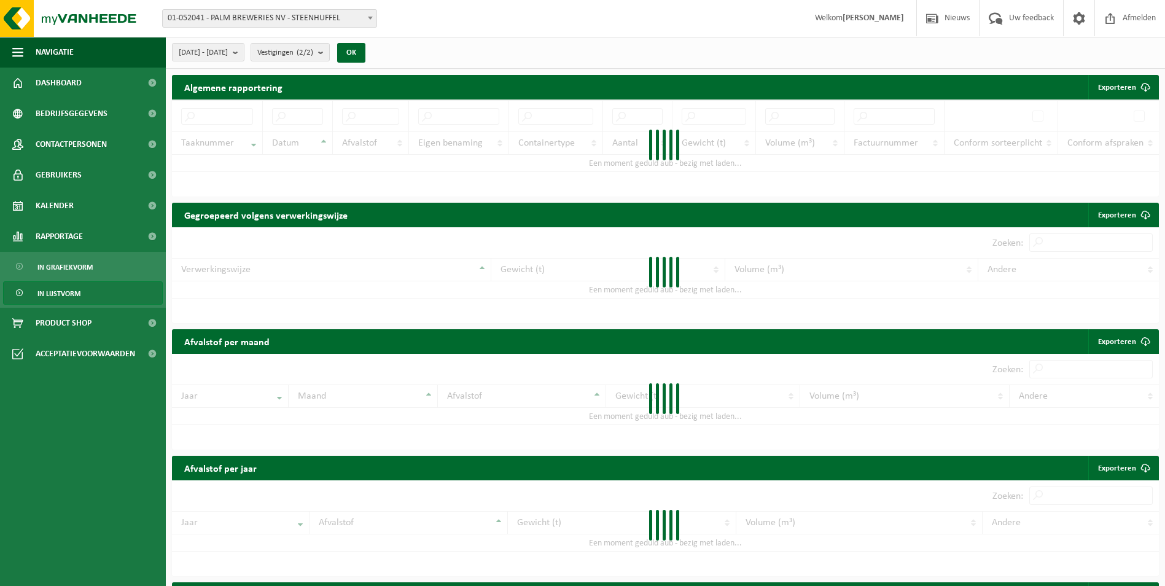 Image resolution: width=1165 pixels, height=586 pixels. What do you see at coordinates (285, 53) in the screenshot?
I see `span: Vestigingen` at bounding box center [285, 53].